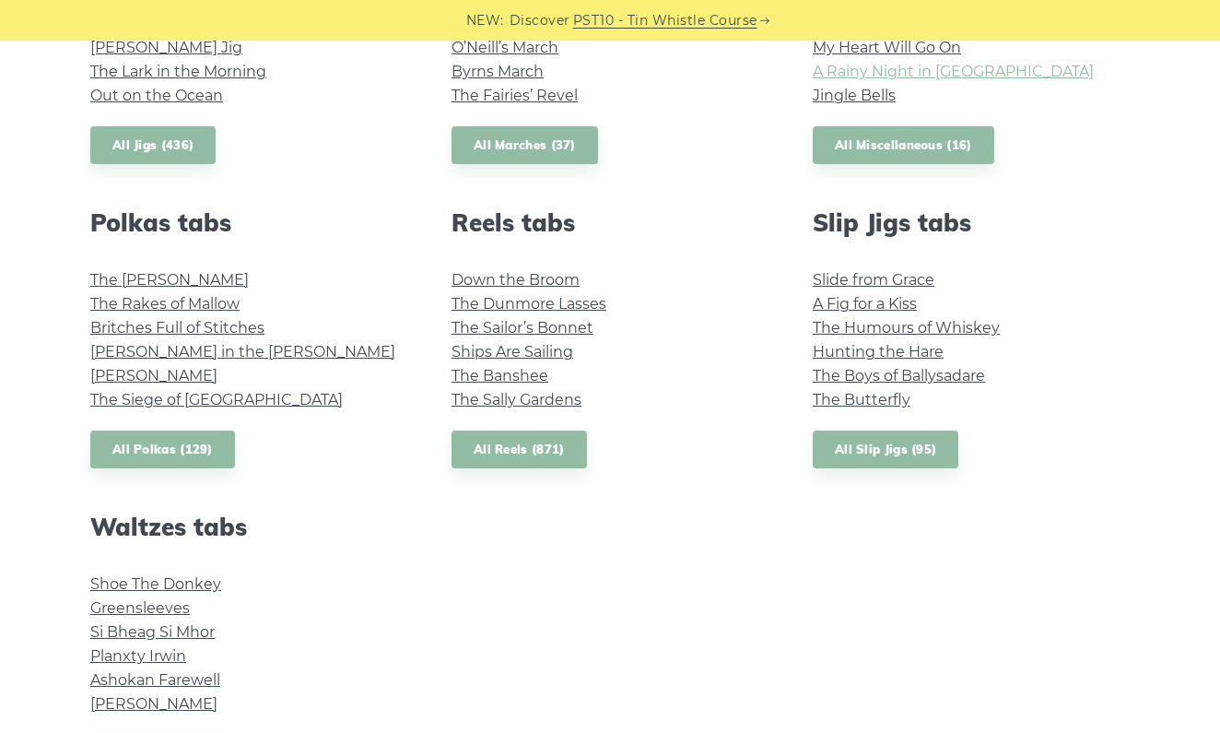 The width and height of the screenshot is (1220, 733). What do you see at coordinates (874, 279) in the screenshot?
I see `a: Slide from Grace` at bounding box center [874, 279].